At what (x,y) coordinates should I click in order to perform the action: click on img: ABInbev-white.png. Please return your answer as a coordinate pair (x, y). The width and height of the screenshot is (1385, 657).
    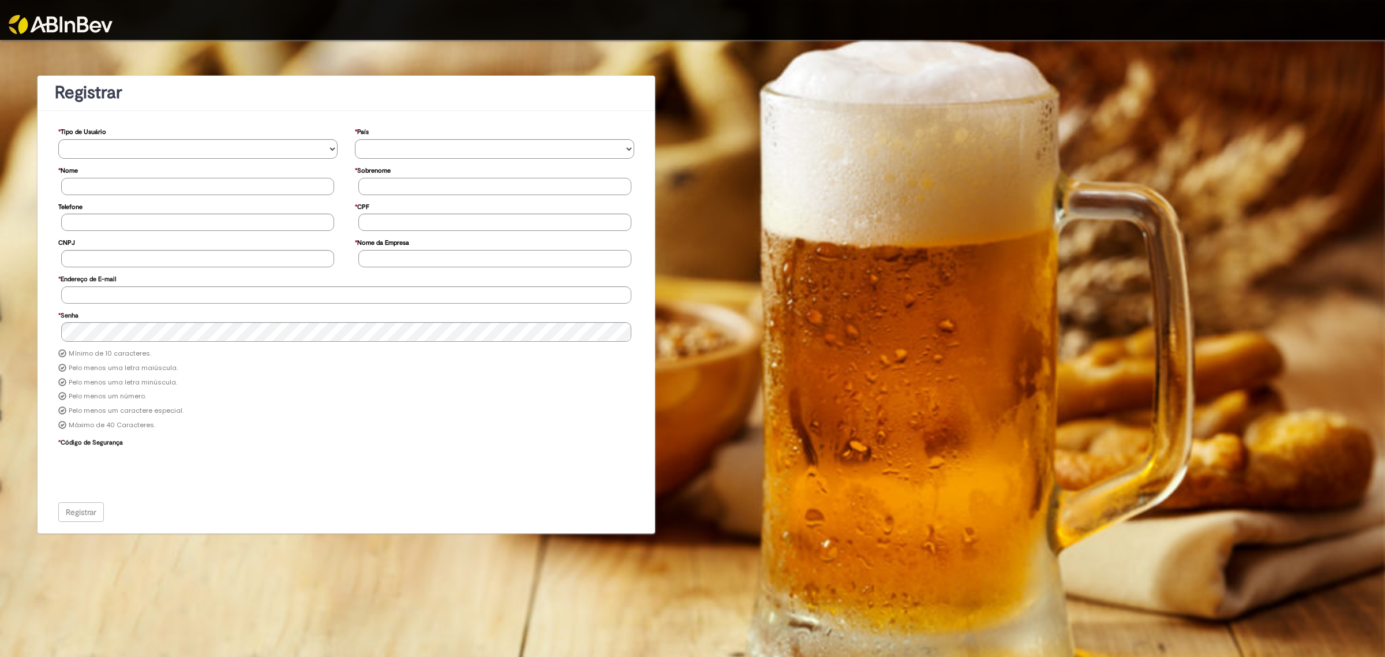
    Looking at the image, I should click on (61, 24).